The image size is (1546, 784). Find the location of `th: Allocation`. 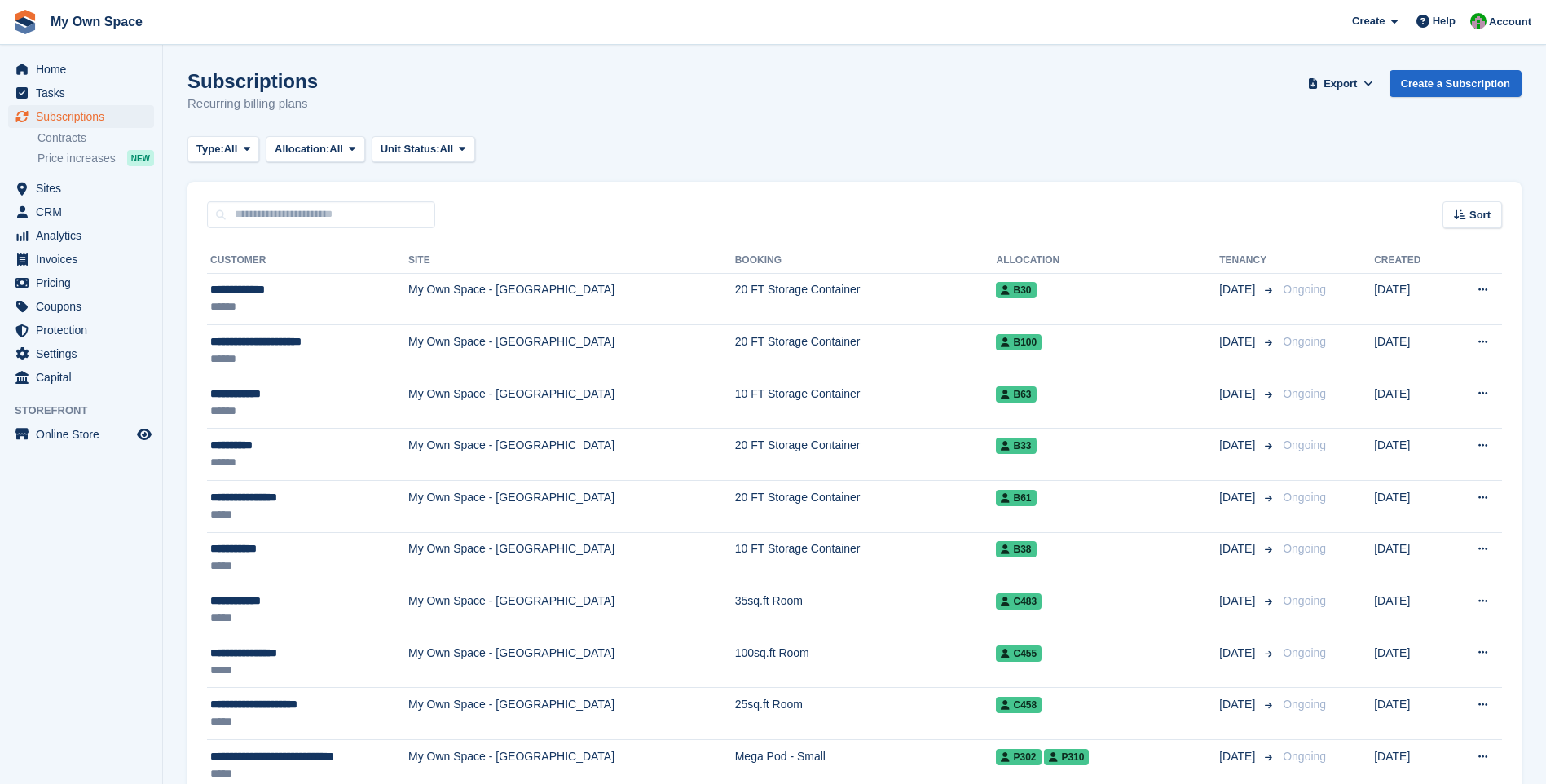

th: Allocation is located at coordinates (1108, 261).